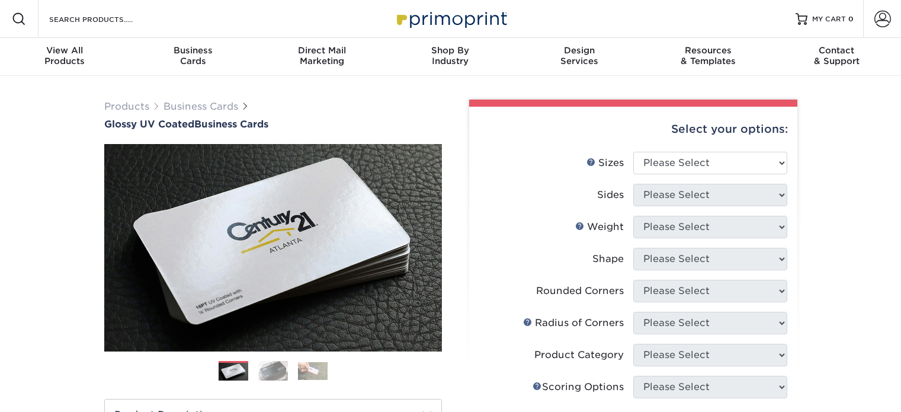  Describe the element at coordinates (605, 163) in the screenshot. I see `div: Sizes` at that location.